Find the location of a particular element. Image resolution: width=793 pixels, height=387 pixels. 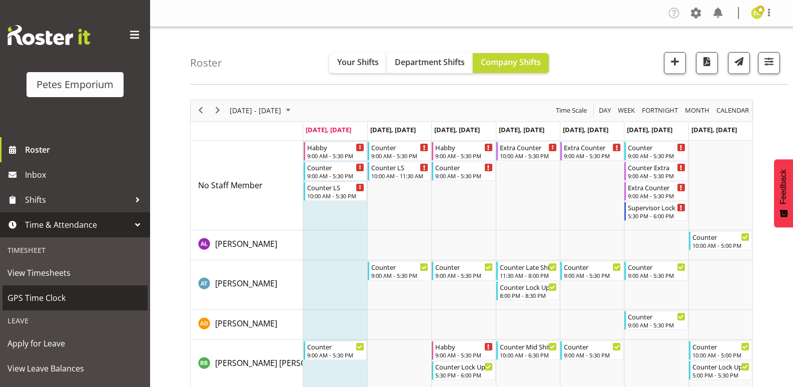

div: Leave is located at coordinates (75, 320).